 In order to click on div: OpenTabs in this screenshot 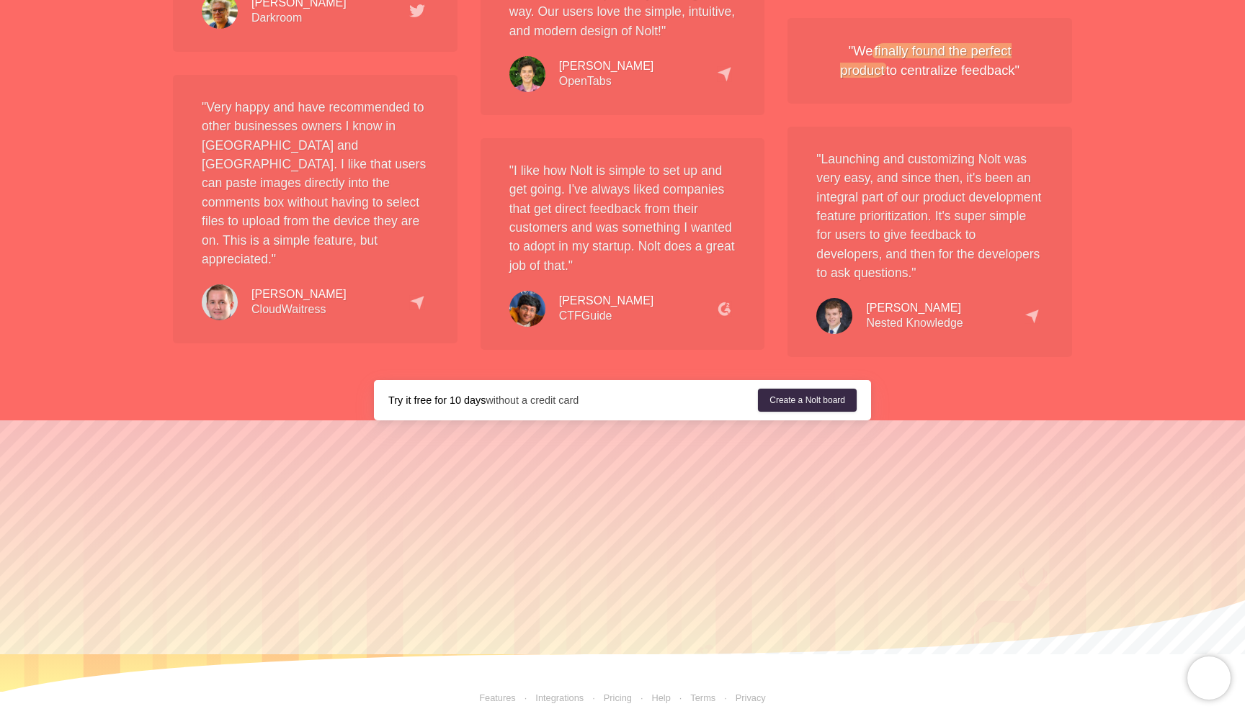, I will do `click(606, 74)`.